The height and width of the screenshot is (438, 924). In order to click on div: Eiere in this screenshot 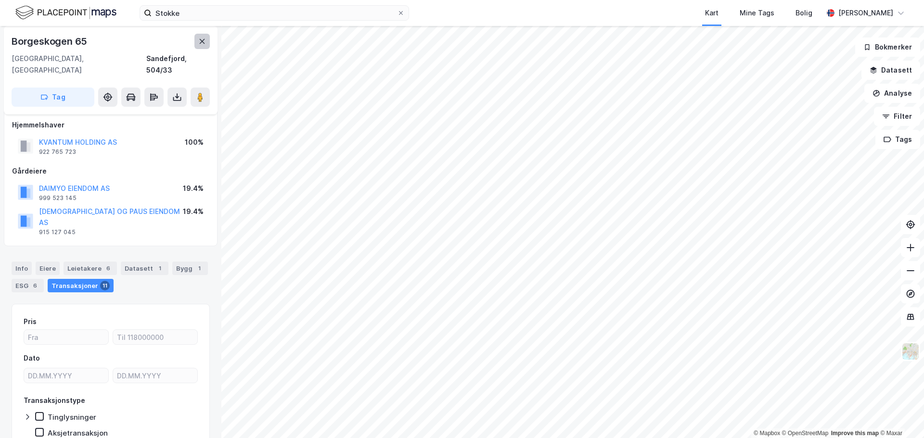, I will do `click(48, 268)`.